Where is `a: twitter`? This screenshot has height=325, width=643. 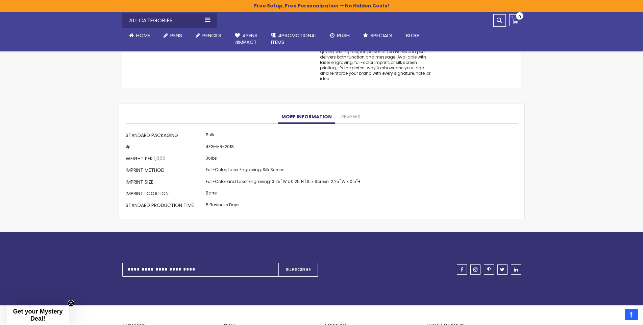
a: twitter is located at coordinates (502, 269).